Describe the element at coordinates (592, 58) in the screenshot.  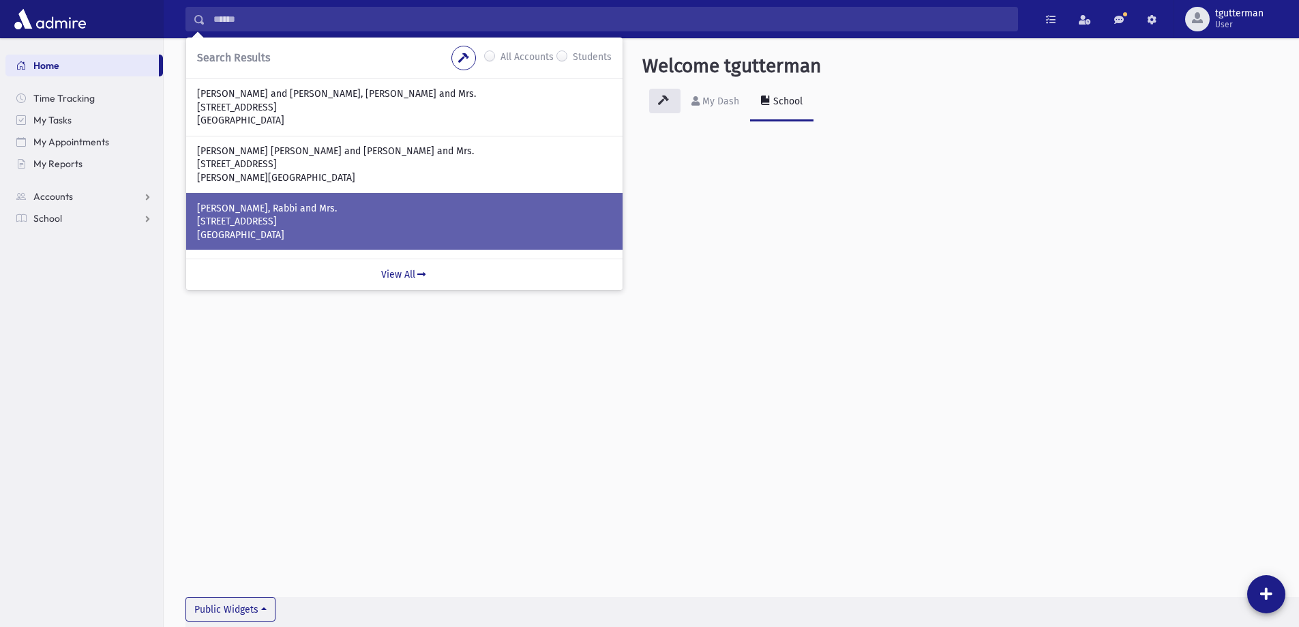
I see `label: Students` at that location.